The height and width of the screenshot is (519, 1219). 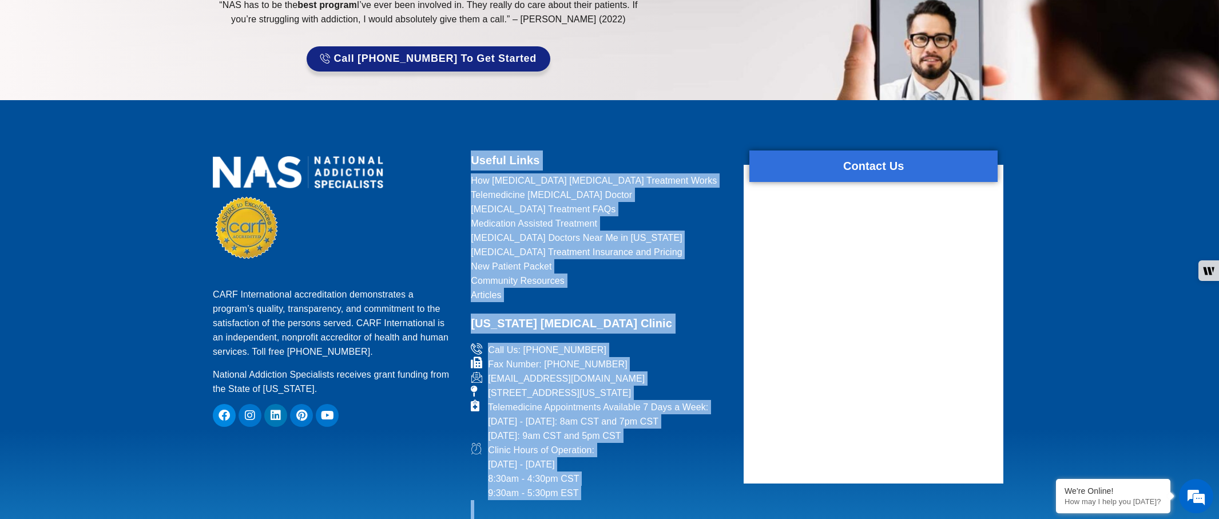 What do you see at coordinates (21, 67) in the screenshot?
I see `div: Navigation go back` at bounding box center [21, 67].